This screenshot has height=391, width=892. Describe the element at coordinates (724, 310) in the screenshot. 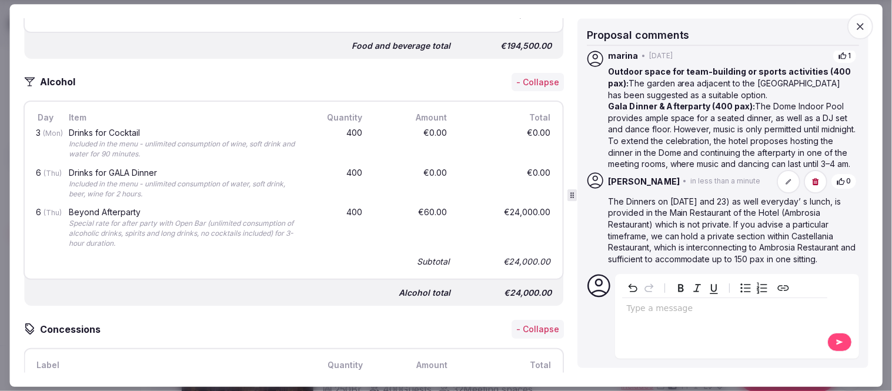

I see `div: editable markdown` at that location.